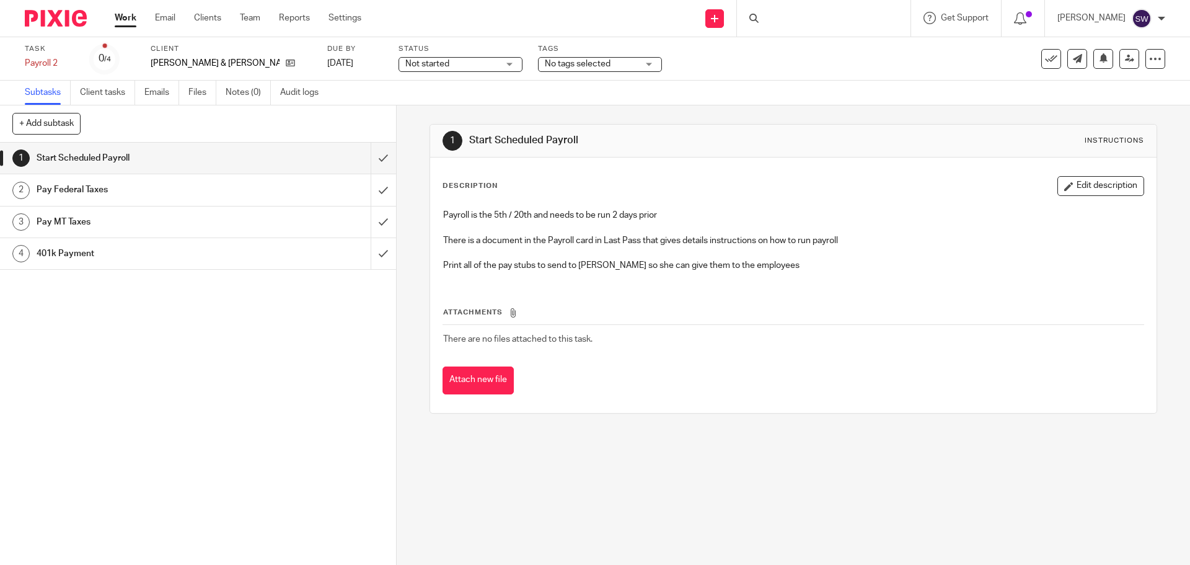  I want to click on a: Client tasks, so click(107, 92).